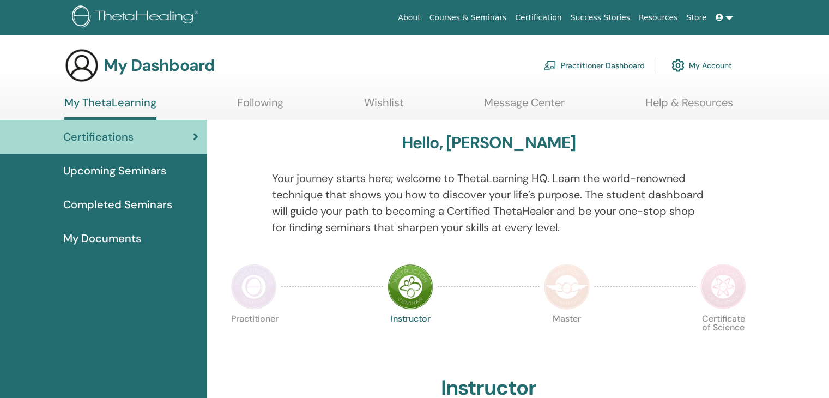  I want to click on a: Success Stories, so click(600, 17).